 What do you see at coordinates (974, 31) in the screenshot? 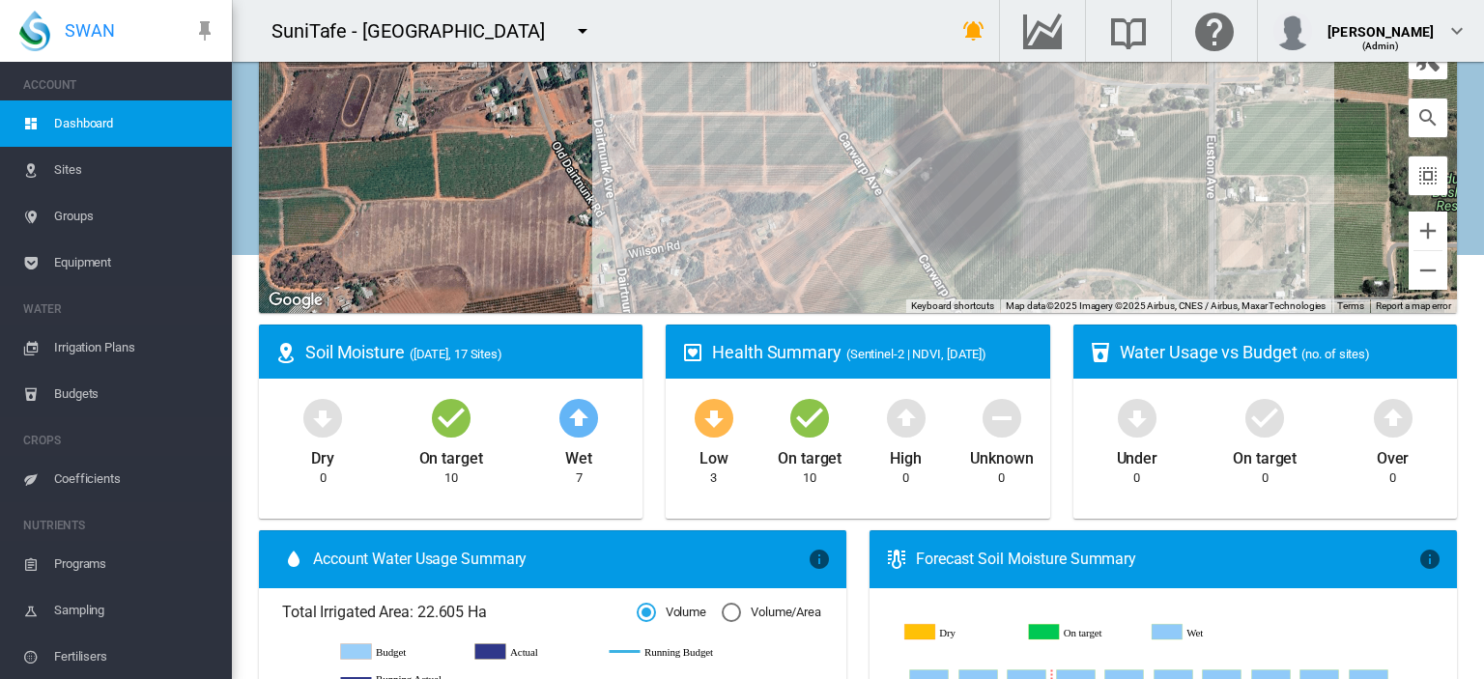
I see `md-icon: icon-bell-ring` at bounding box center [974, 31].